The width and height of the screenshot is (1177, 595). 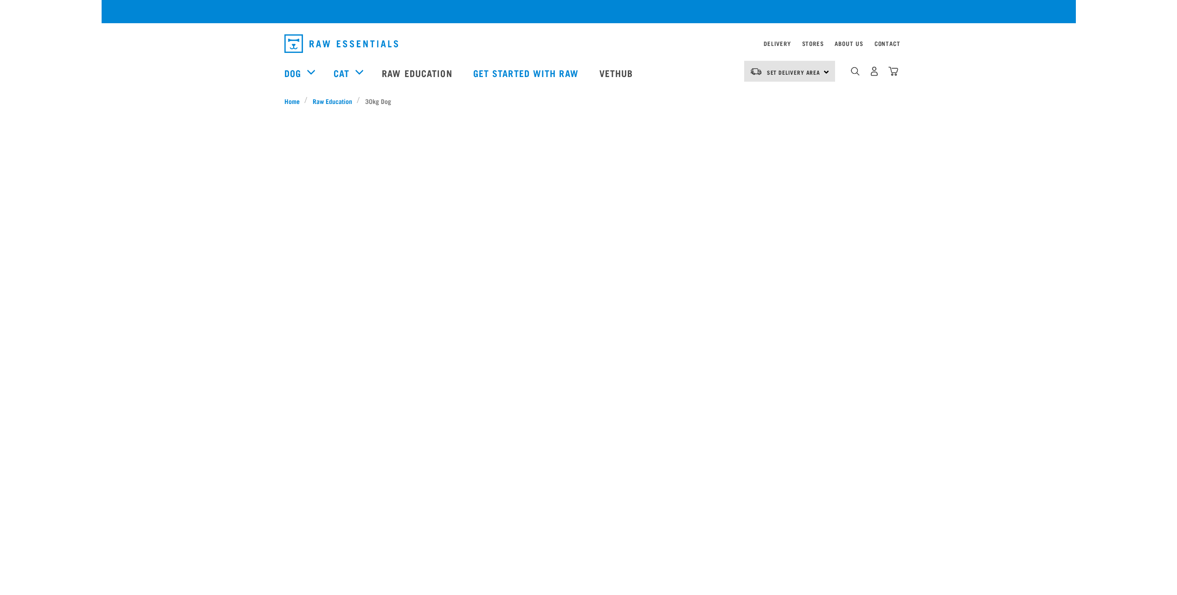 I want to click on a: Dog, so click(x=293, y=73).